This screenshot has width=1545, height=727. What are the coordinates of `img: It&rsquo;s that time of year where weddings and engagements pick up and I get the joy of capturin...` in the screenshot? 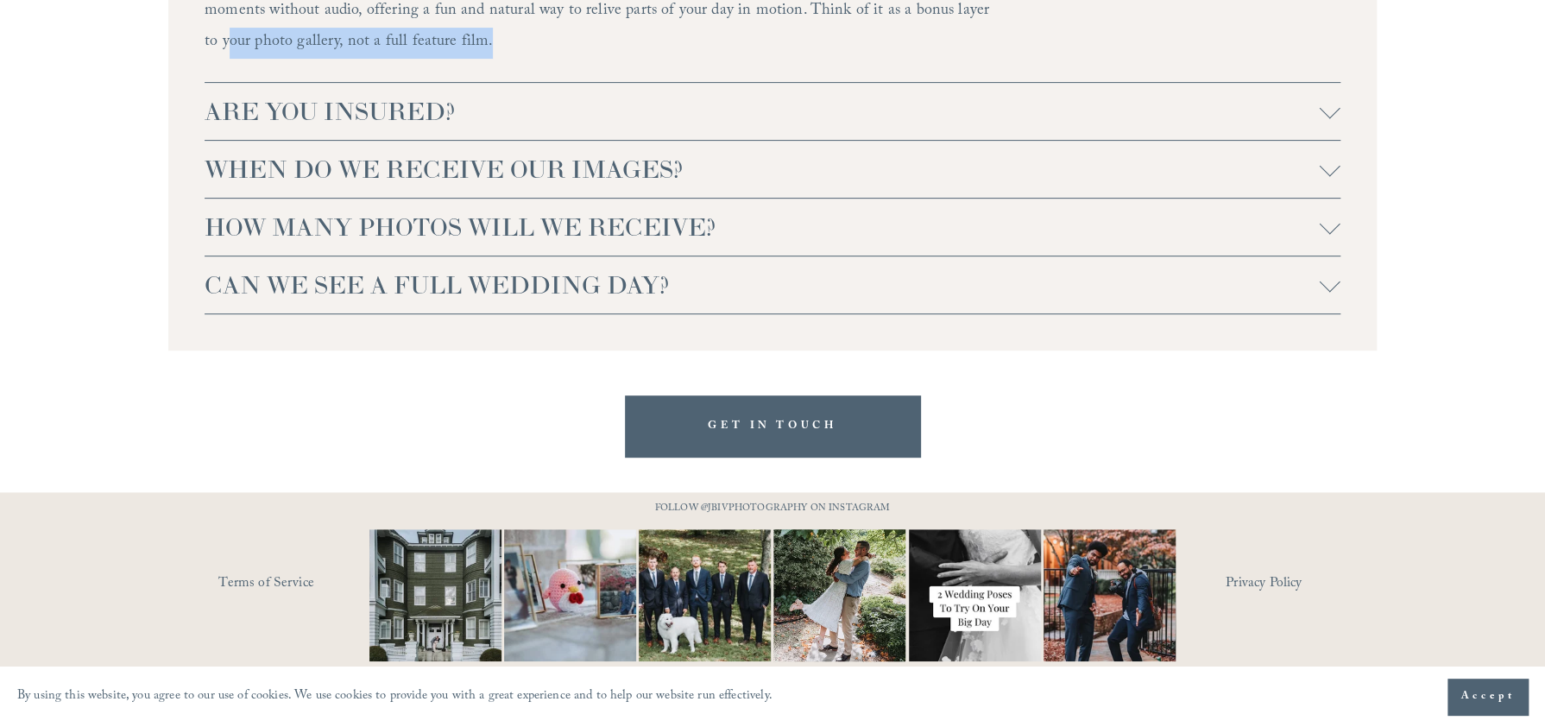 It's located at (839, 595).